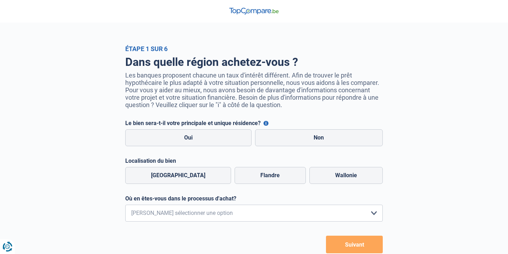 The height and width of the screenshot is (254, 508). What do you see at coordinates (254, 62) in the screenshot?
I see `h1: Dans quelle région achetez-vous ?` at bounding box center [254, 62].